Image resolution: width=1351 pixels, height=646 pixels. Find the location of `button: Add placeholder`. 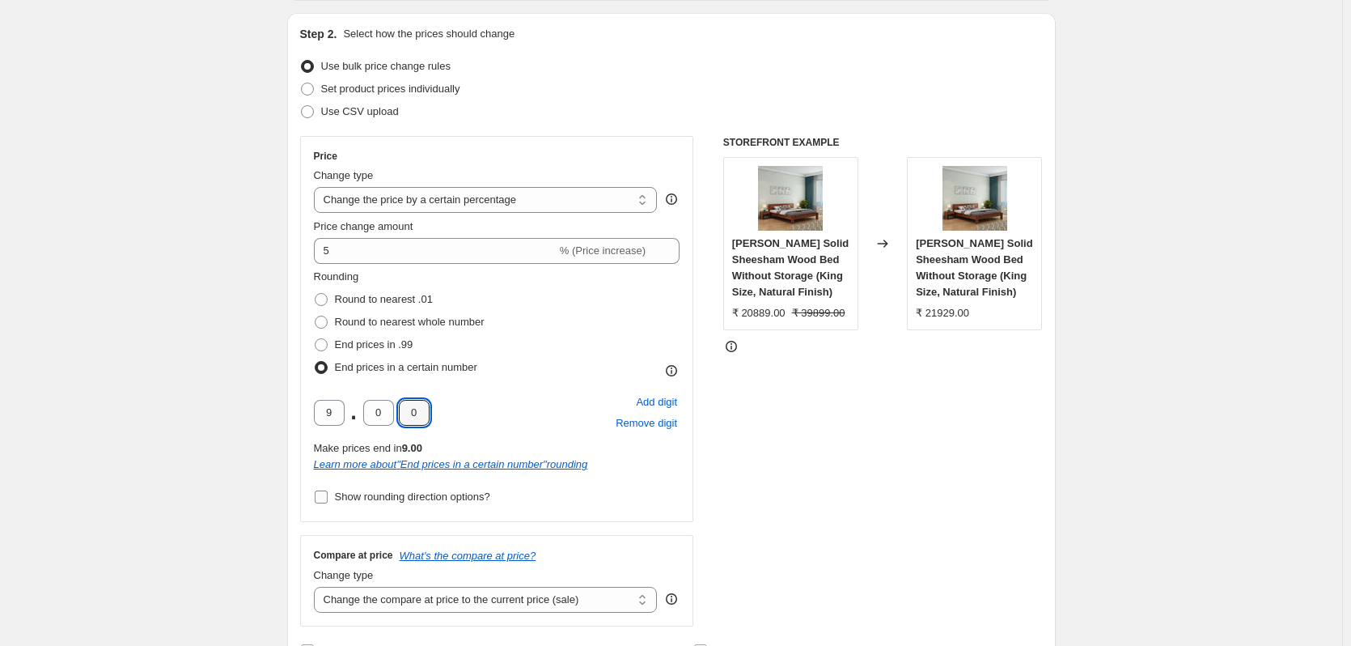

button: Add placeholder is located at coordinates (656, 402).